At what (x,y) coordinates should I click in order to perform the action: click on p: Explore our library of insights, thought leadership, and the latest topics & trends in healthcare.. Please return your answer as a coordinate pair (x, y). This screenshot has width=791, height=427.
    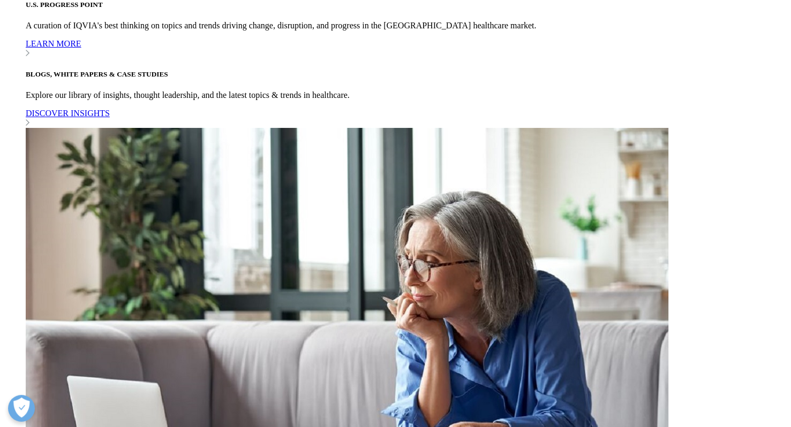
    Looking at the image, I should click on (406, 95).